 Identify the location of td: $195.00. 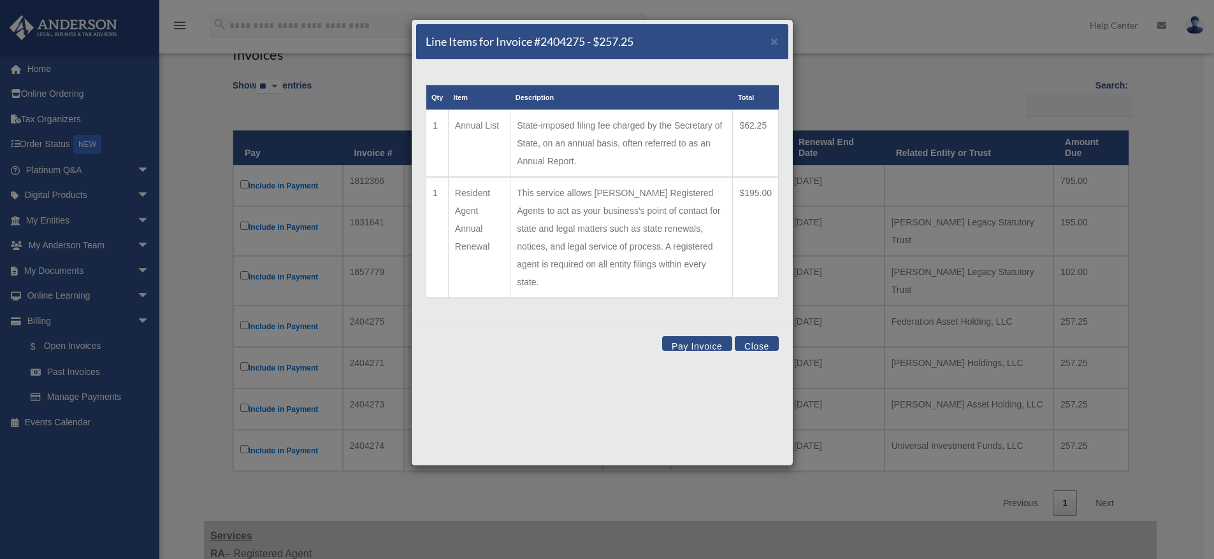
(756, 238).